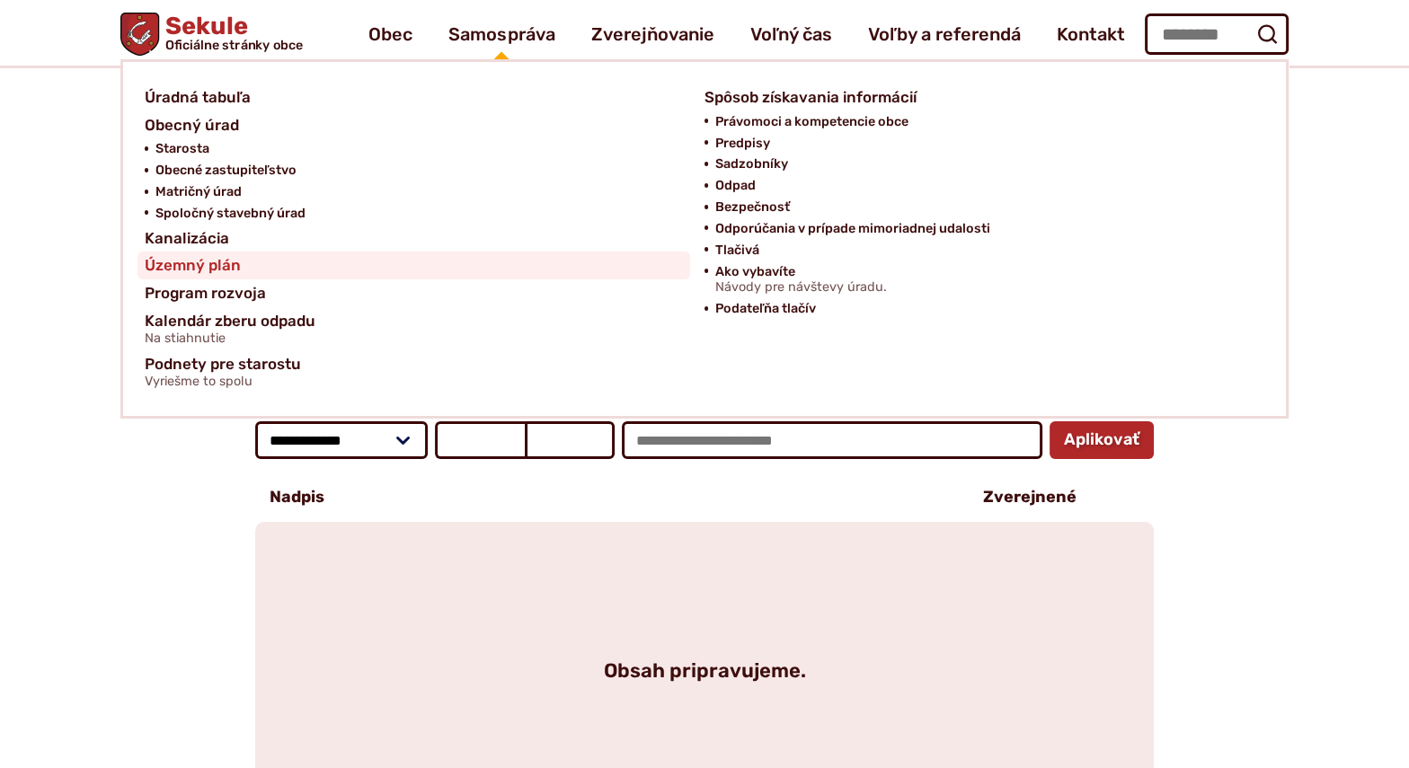 The width and height of the screenshot is (1409, 768). I want to click on span: Odporúčania v prípade mimoriadnej udalosti, so click(853, 229).